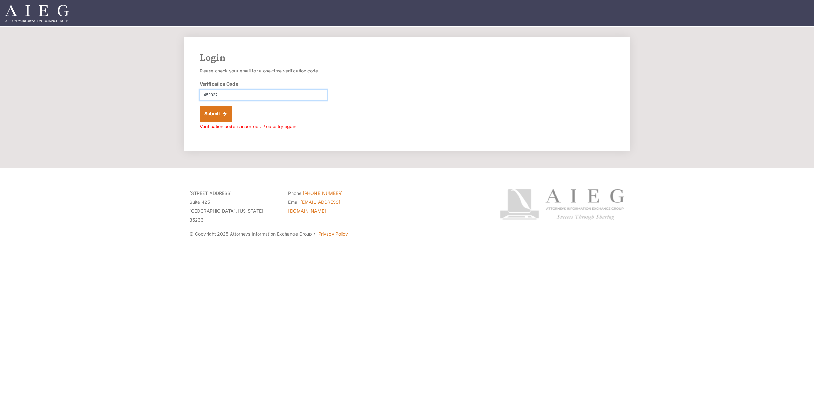 This screenshot has width=814, height=404. I want to click on label: Verification Code, so click(219, 84).